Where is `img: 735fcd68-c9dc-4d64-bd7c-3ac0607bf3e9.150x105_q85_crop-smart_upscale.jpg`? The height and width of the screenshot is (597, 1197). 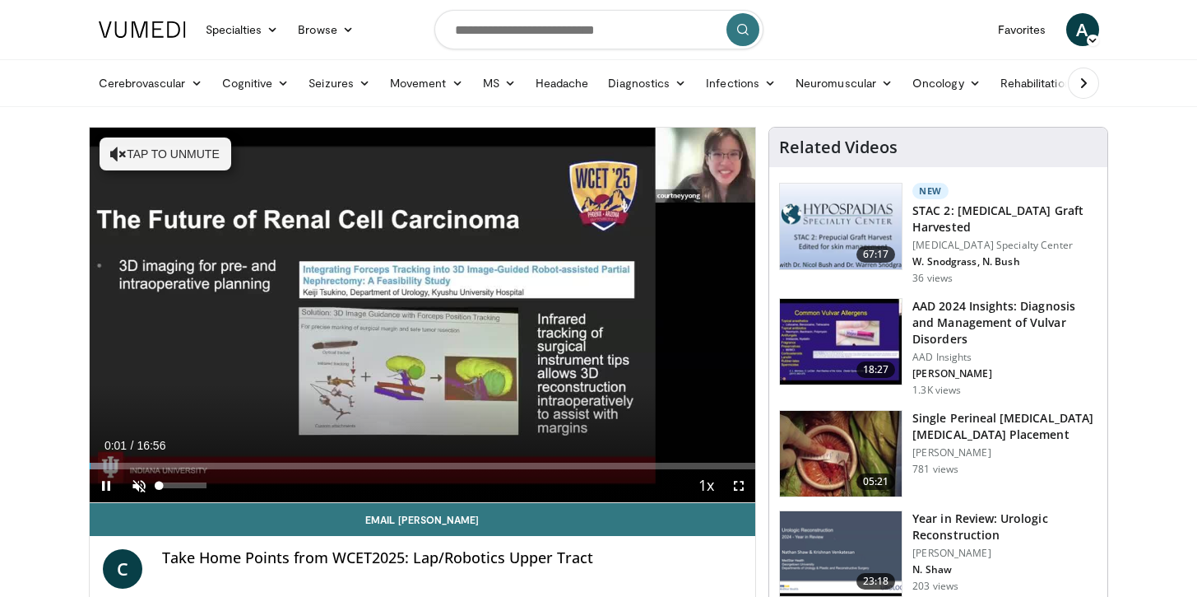
img: 735fcd68-c9dc-4d64-bd7c-3ac0607bf3e9.150x105_q85_crop-smart_upscale.jpg is located at coordinates (841, 453).